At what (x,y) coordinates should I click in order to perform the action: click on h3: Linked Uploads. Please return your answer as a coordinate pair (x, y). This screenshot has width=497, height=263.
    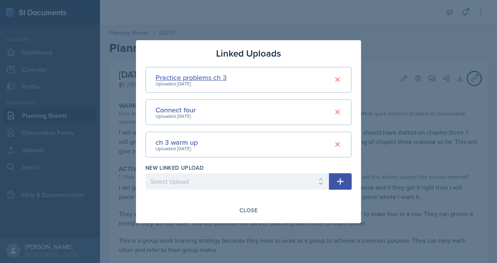
    Looking at the image, I should click on (248, 53).